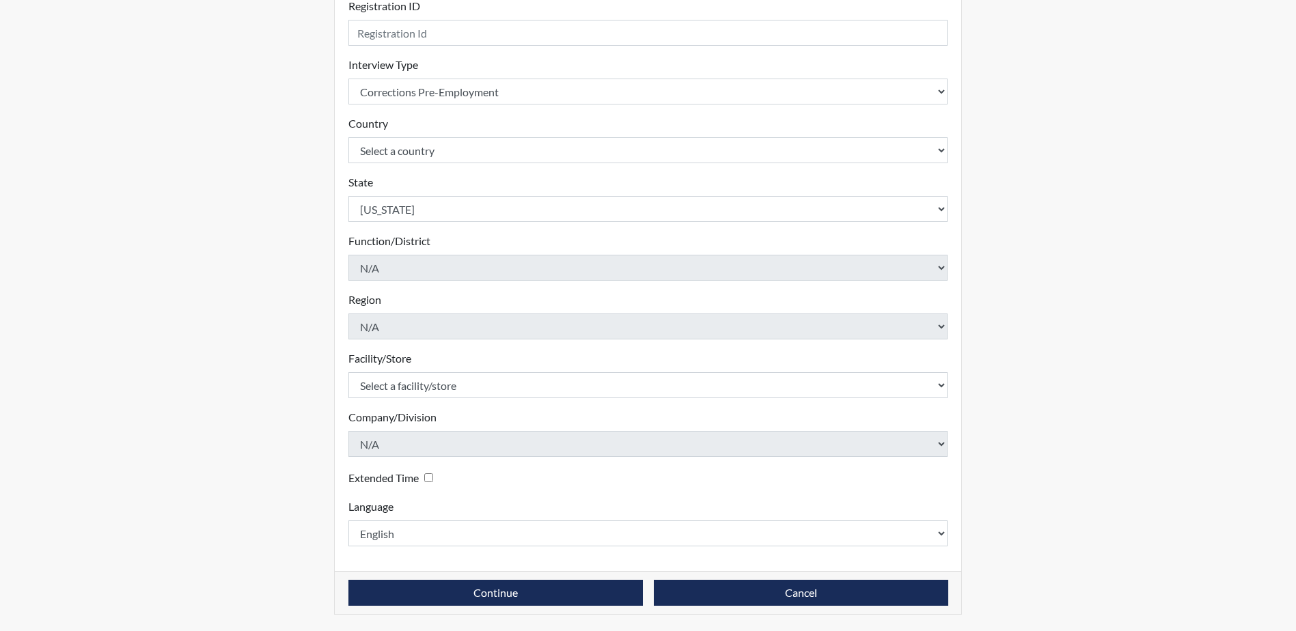 This screenshot has height=631, width=1296. I want to click on label: Language, so click(371, 507).